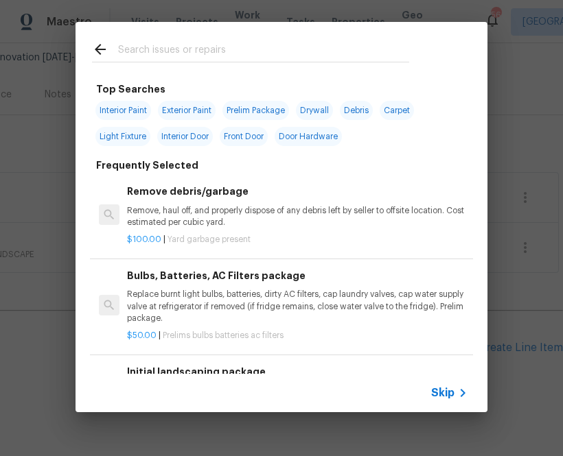 Image resolution: width=563 pixels, height=456 pixels. What do you see at coordinates (308, 137) in the screenshot?
I see `span: Door Hardware` at bounding box center [308, 137].